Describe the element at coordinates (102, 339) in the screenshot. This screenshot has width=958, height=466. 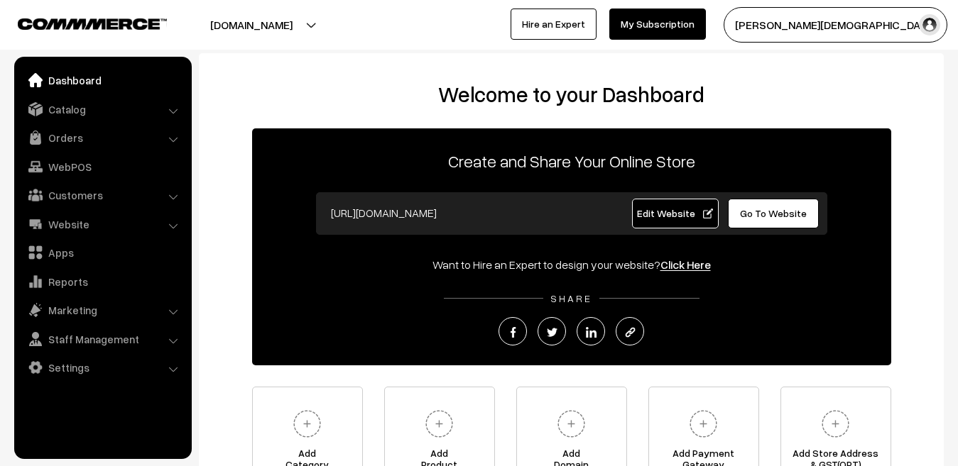
I see `a: Staff Management` at that location.